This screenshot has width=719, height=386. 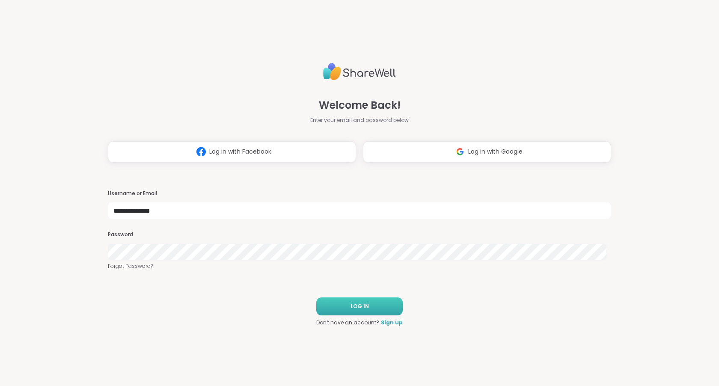 What do you see at coordinates (240, 152) in the screenshot?
I see `span: Log in with Facebook` at bounding box center [240, 152].